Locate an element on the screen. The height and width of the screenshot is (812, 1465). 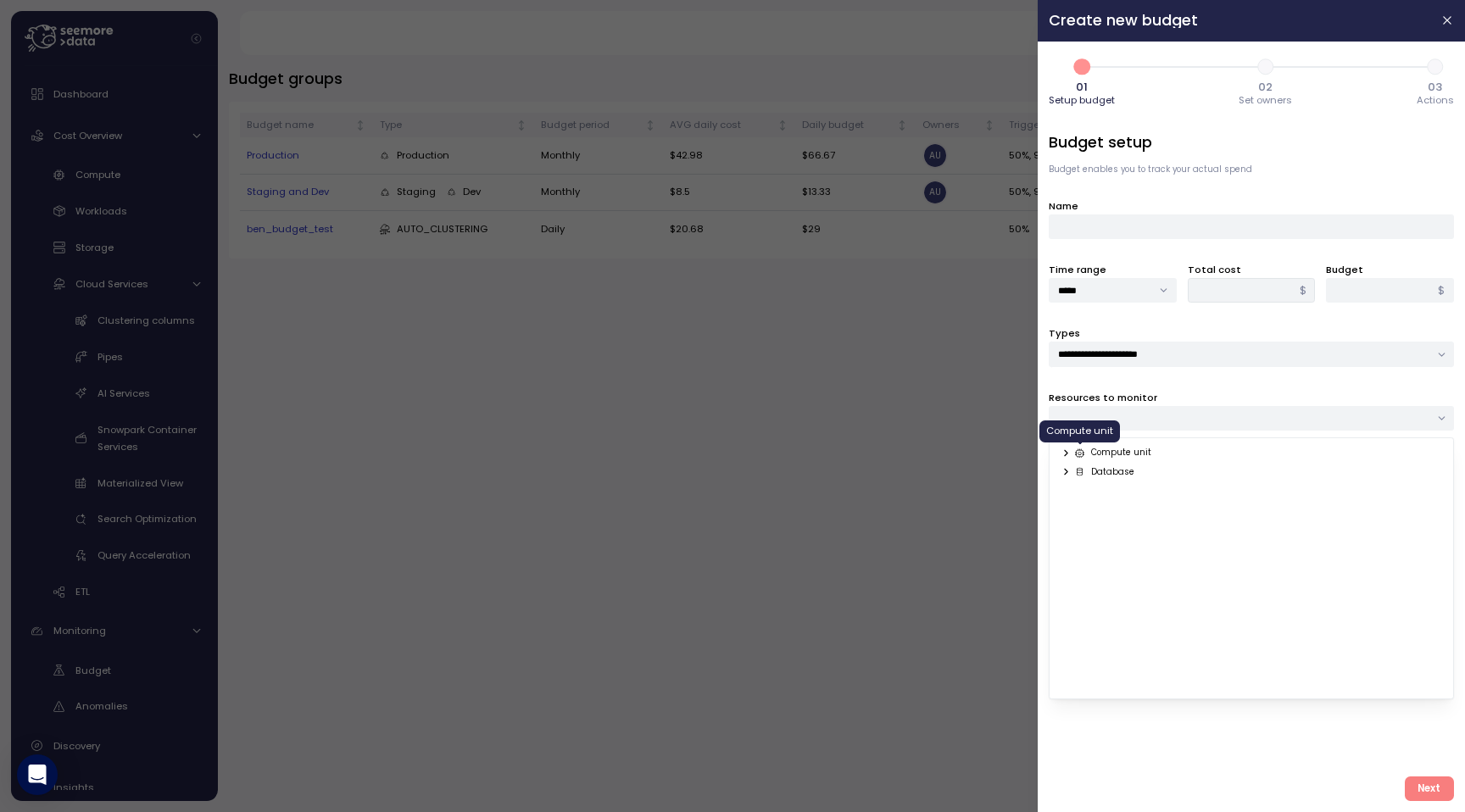
span: 01 is located at coordinates (1081, 86).